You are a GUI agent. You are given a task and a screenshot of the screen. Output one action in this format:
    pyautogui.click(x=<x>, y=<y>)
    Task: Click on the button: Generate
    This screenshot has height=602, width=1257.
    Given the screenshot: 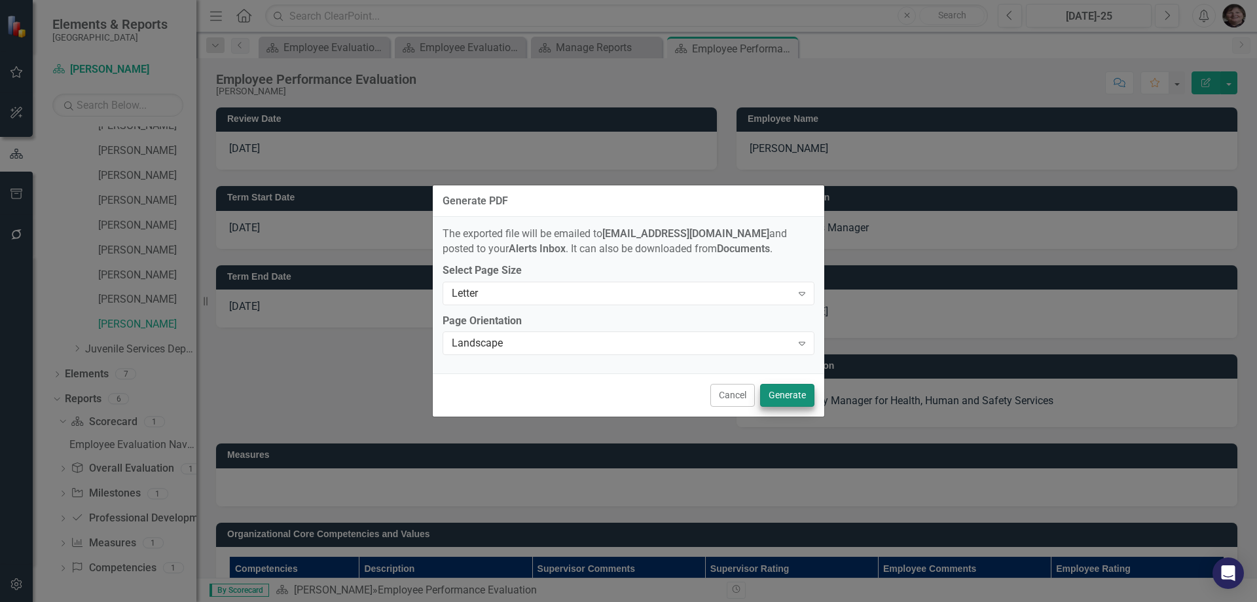 What is the action you would take?
    pyautogui.click(x=787, y=395)
    